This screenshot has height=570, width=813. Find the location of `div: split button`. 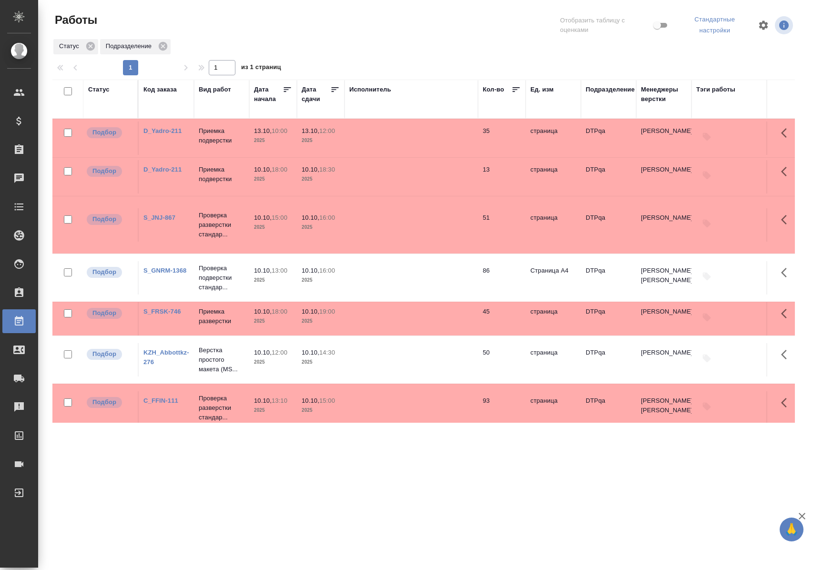

div: split button is located at coordinates (715, 25).